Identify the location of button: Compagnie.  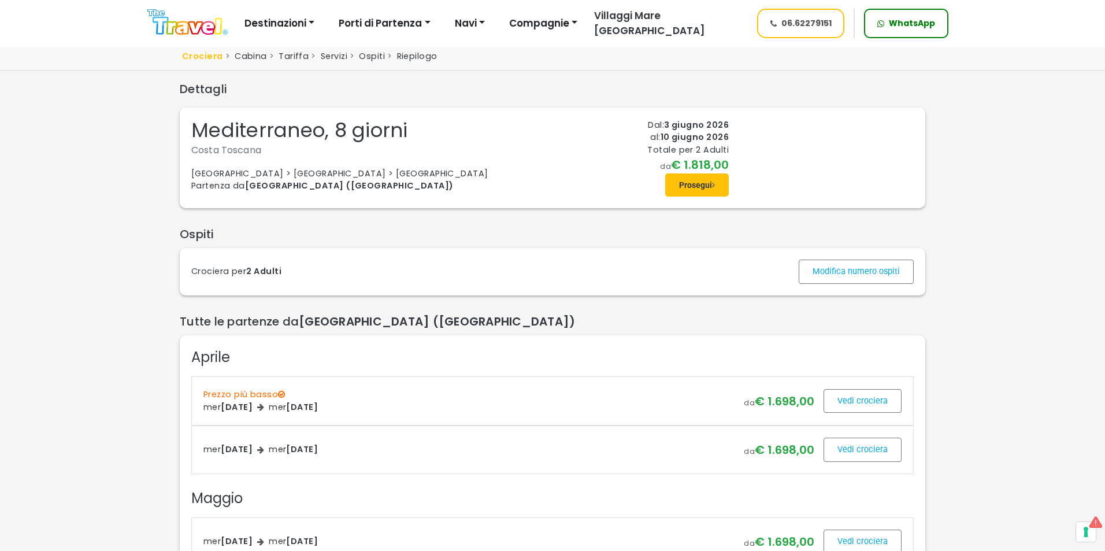
(543, 24).